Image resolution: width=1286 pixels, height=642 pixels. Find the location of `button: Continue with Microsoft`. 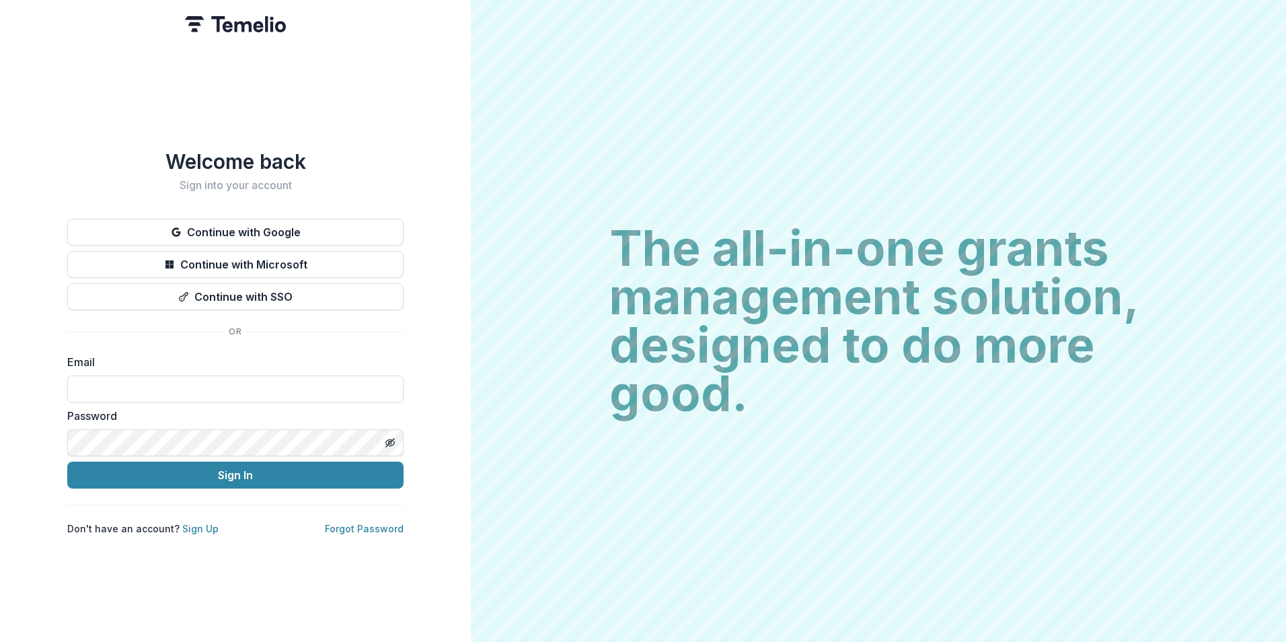

button: Continue with Microsoft is located at coordinates (235, 264).